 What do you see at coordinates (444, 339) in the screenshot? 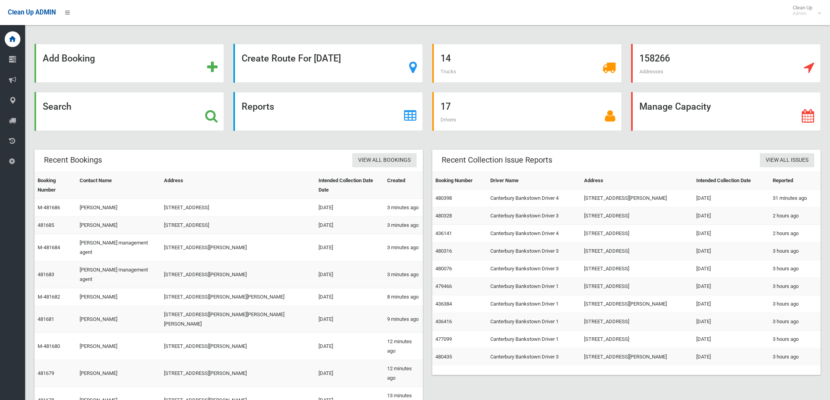
I see `a: 477099` at bounding box center [444, 339].